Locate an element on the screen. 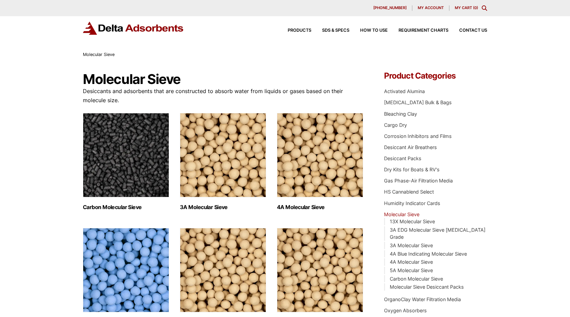  p: Desiccants and adsorbents that are constructed to absorb water from liquids or gases based on the... is located at coordinates (223, 96).